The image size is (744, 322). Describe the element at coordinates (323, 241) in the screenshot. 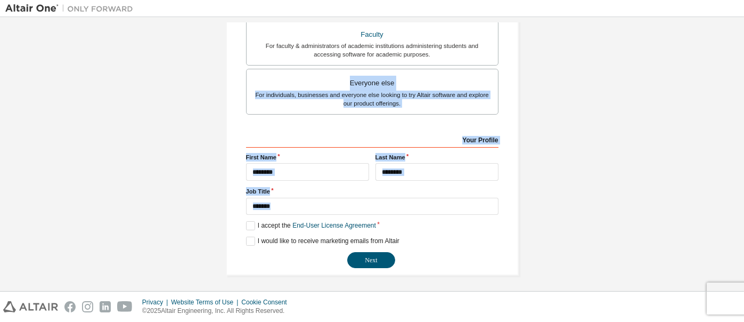

I see `label: I would like to receive marketing emails from Altair` at that location.